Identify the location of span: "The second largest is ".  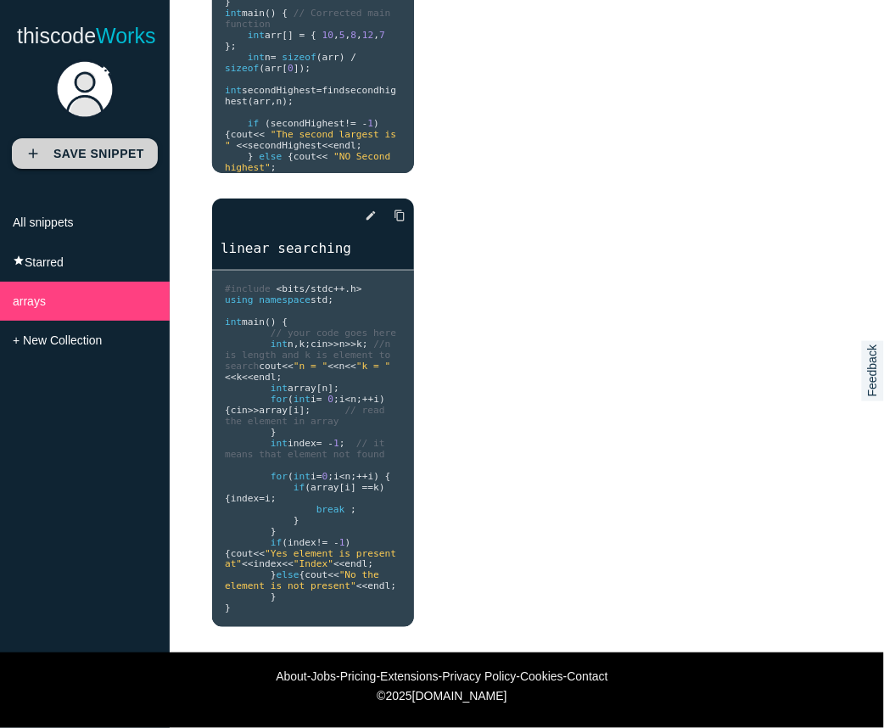
(313, 140).